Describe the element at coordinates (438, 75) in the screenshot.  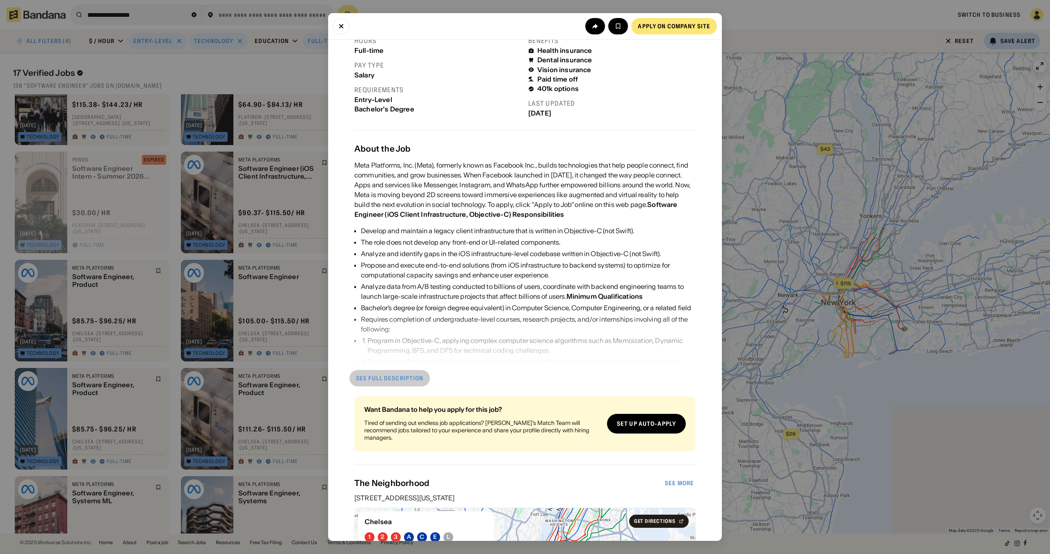
I see `div: Salary` at that location.